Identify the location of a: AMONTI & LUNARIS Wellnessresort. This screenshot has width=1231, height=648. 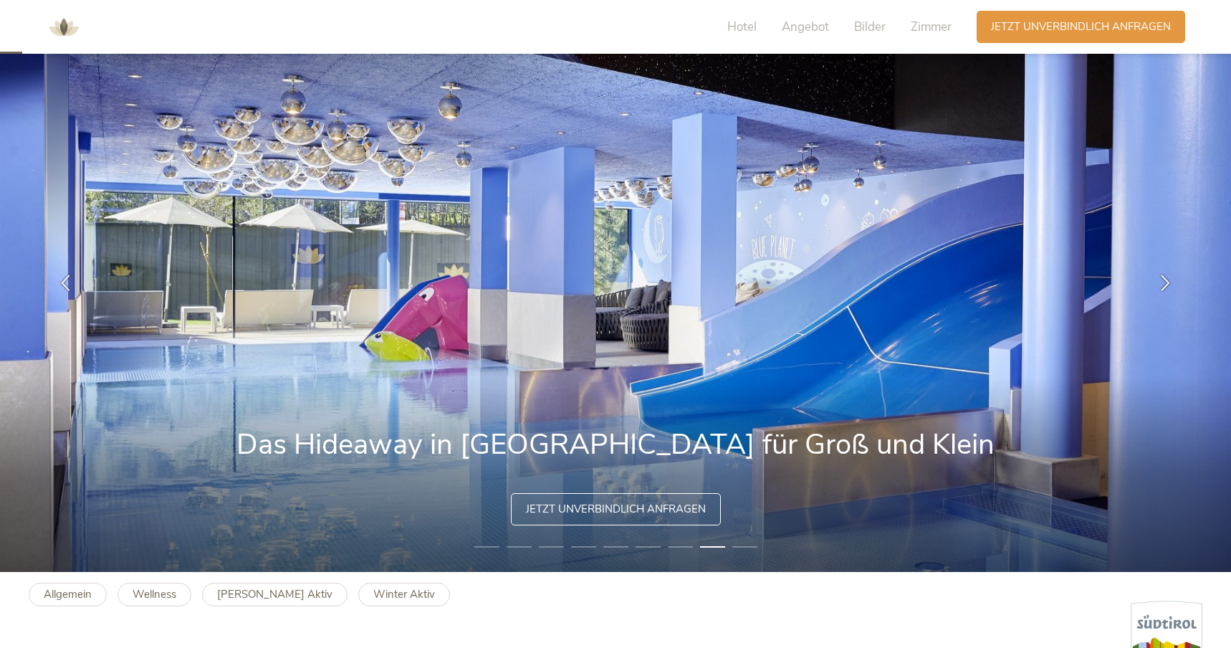
(64, 27).